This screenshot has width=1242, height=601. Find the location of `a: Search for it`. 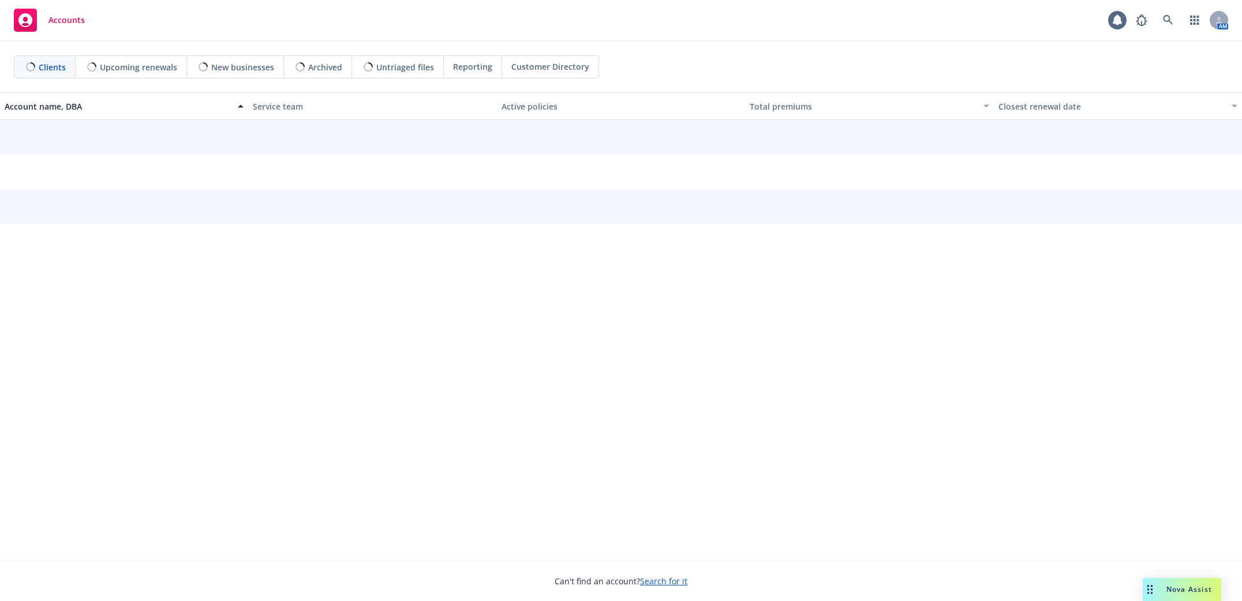

a: Search for it is located at coordinates (664, 581).